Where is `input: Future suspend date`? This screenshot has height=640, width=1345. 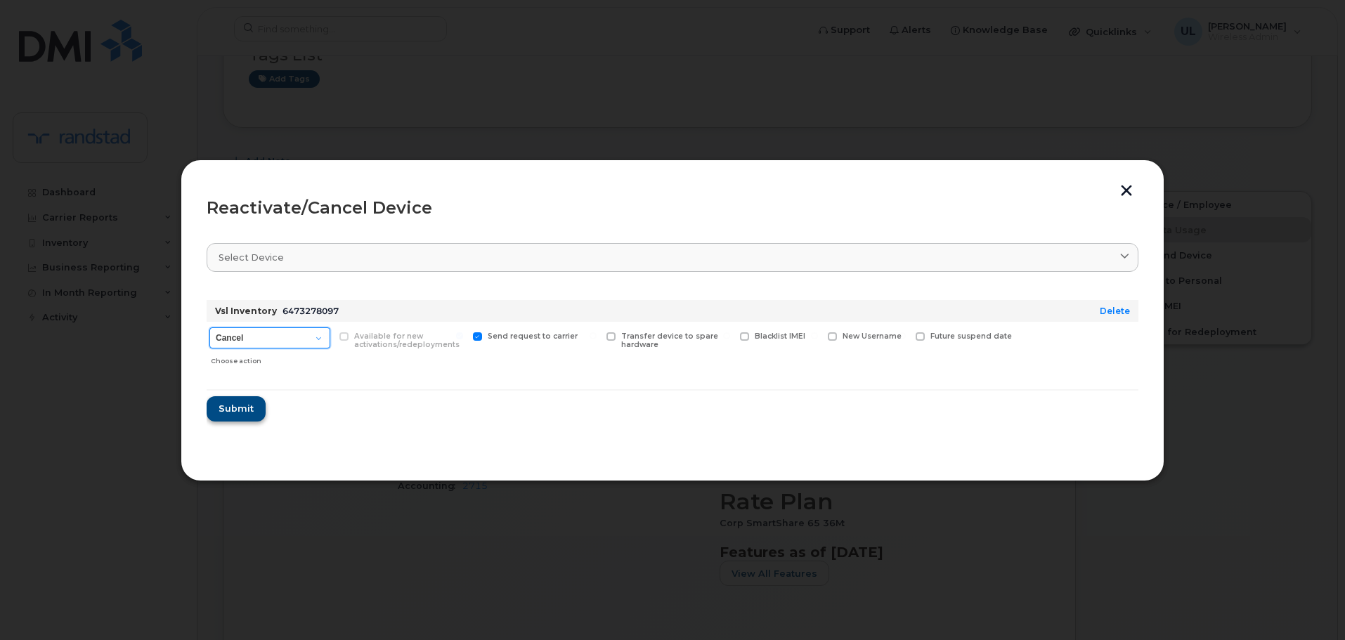
input: Future suspend date is located at coordinates (902, 336).